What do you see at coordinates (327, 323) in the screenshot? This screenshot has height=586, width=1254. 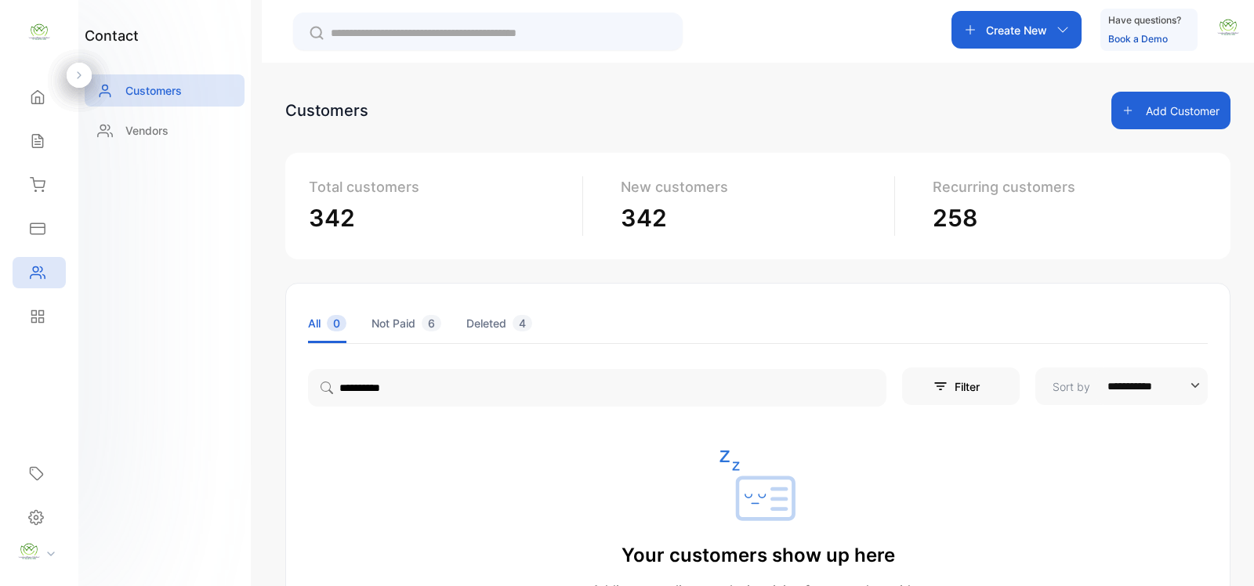 I see `li: All` at bounding box center [327, 323].